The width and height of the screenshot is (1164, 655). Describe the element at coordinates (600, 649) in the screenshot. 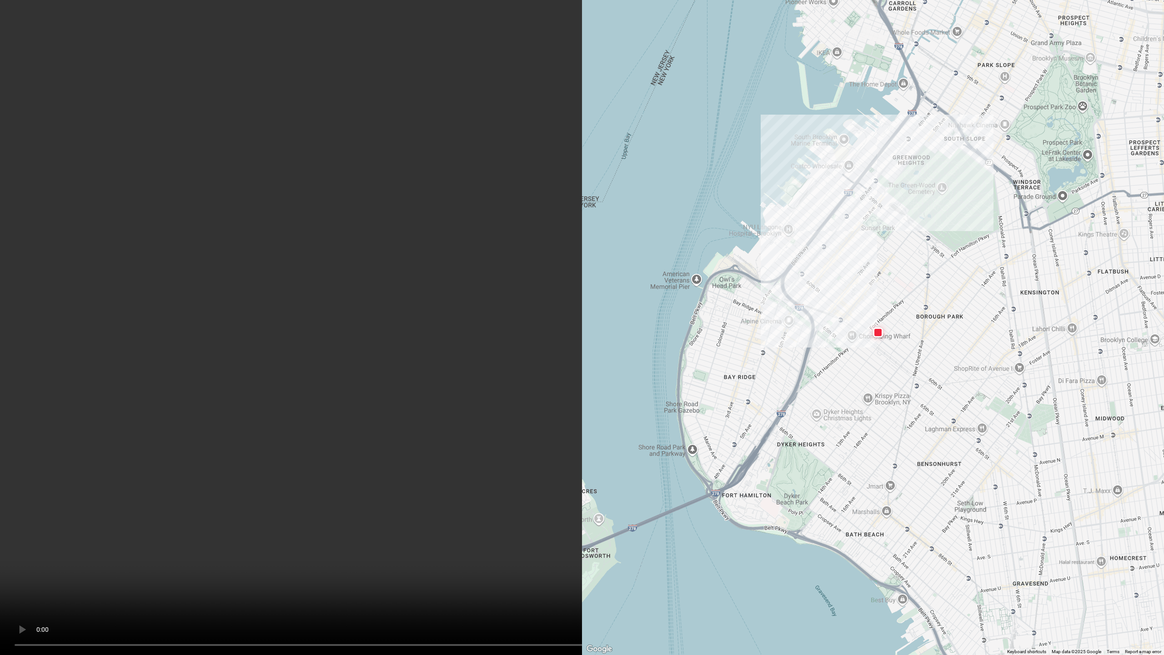

I see `img: Google` at that location.